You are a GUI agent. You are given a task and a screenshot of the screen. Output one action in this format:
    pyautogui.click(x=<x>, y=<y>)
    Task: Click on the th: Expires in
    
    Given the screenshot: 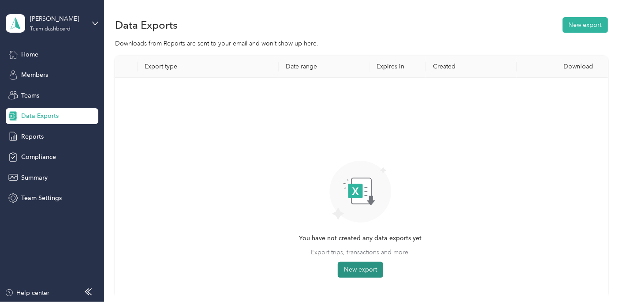 What is the action you would take?
    pyautogui.click(x=398, y=67)
    